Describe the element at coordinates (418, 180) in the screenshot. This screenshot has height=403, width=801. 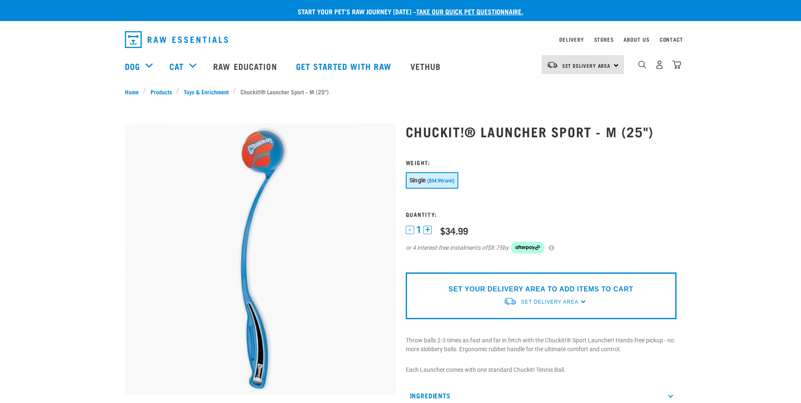
I see `span: Single` at that location.